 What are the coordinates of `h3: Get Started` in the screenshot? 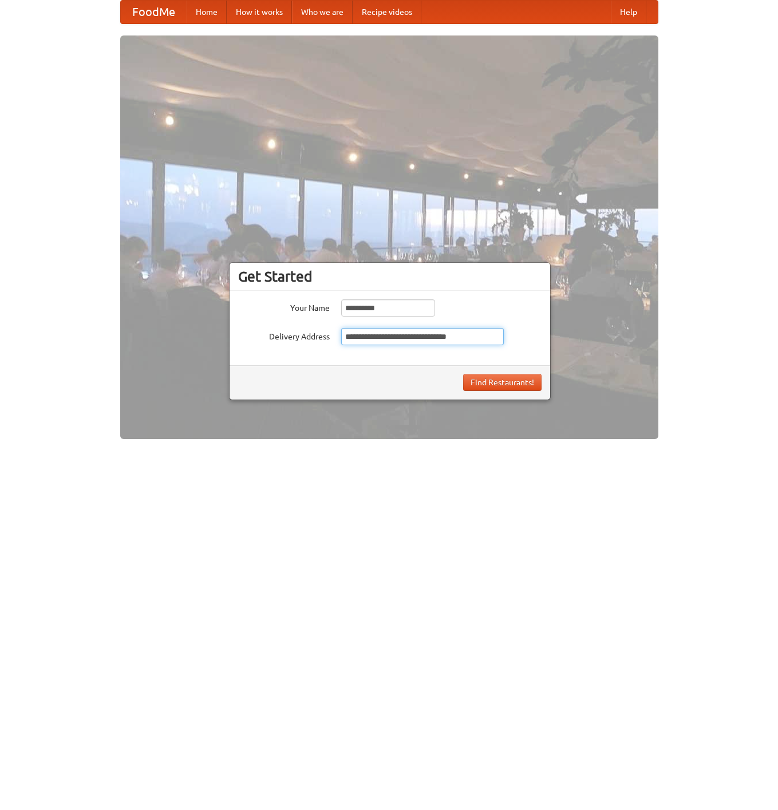 It's located at (390, 276).